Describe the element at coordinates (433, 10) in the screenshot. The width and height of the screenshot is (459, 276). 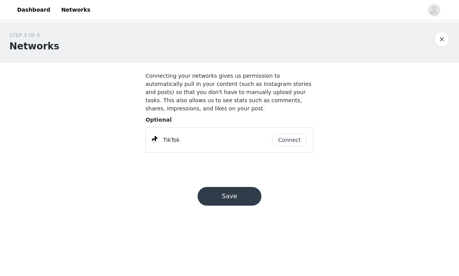
I see `div: avatar` at that location.